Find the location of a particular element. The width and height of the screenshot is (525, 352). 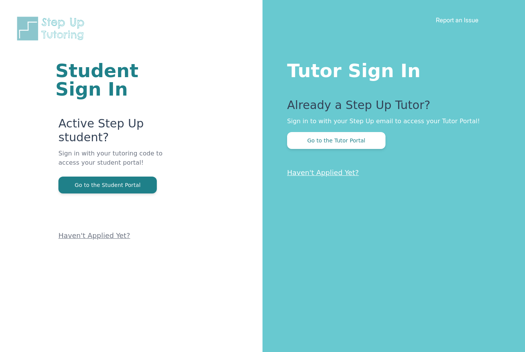

p: Sign in to with your Step Up email to access your Tutor Portal! is located at coordinates (391, 121).